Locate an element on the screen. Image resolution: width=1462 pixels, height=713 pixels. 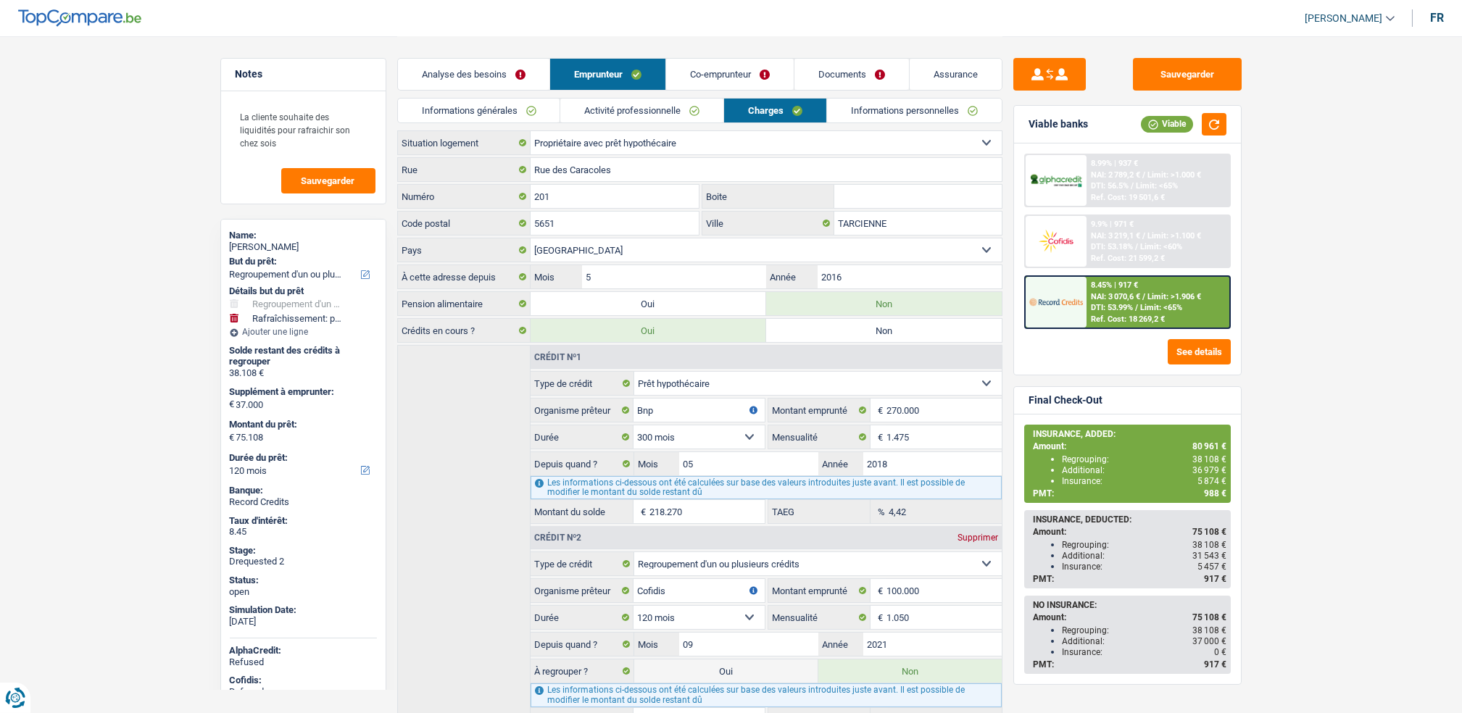
span: DTI: 53.99% is located at coordinates (1112, 307).